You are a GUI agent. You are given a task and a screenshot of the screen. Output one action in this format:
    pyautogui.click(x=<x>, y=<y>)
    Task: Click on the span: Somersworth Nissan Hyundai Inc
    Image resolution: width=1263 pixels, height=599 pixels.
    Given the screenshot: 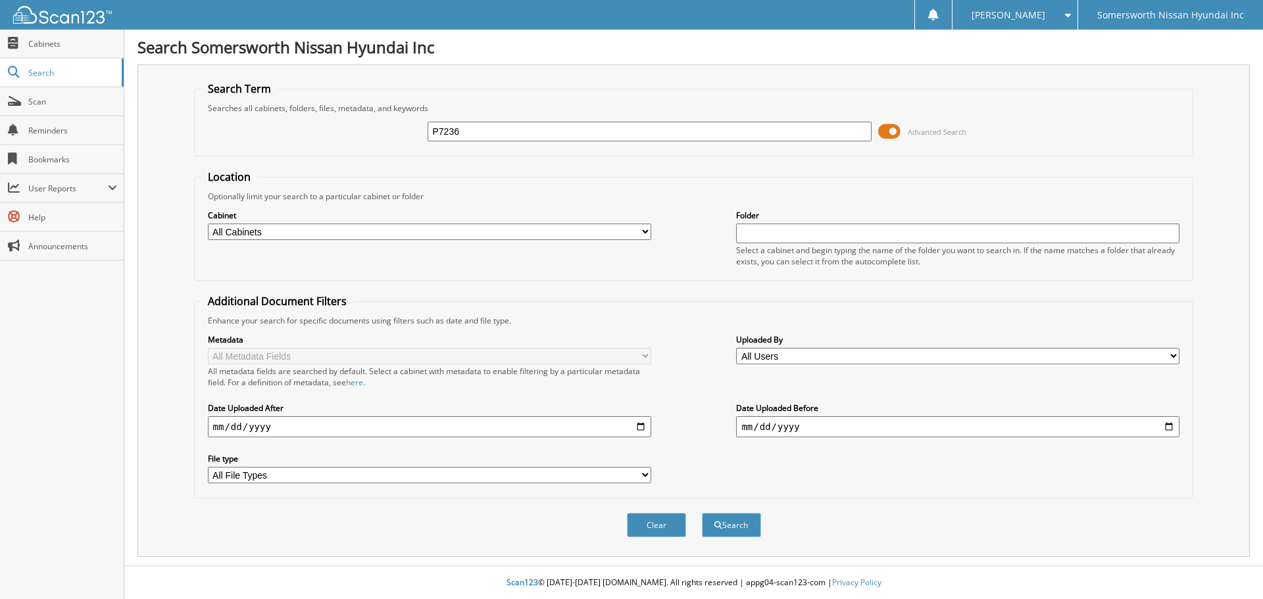 What is the action you would take?
    pyautogui.click(x=1171, y=15)
    